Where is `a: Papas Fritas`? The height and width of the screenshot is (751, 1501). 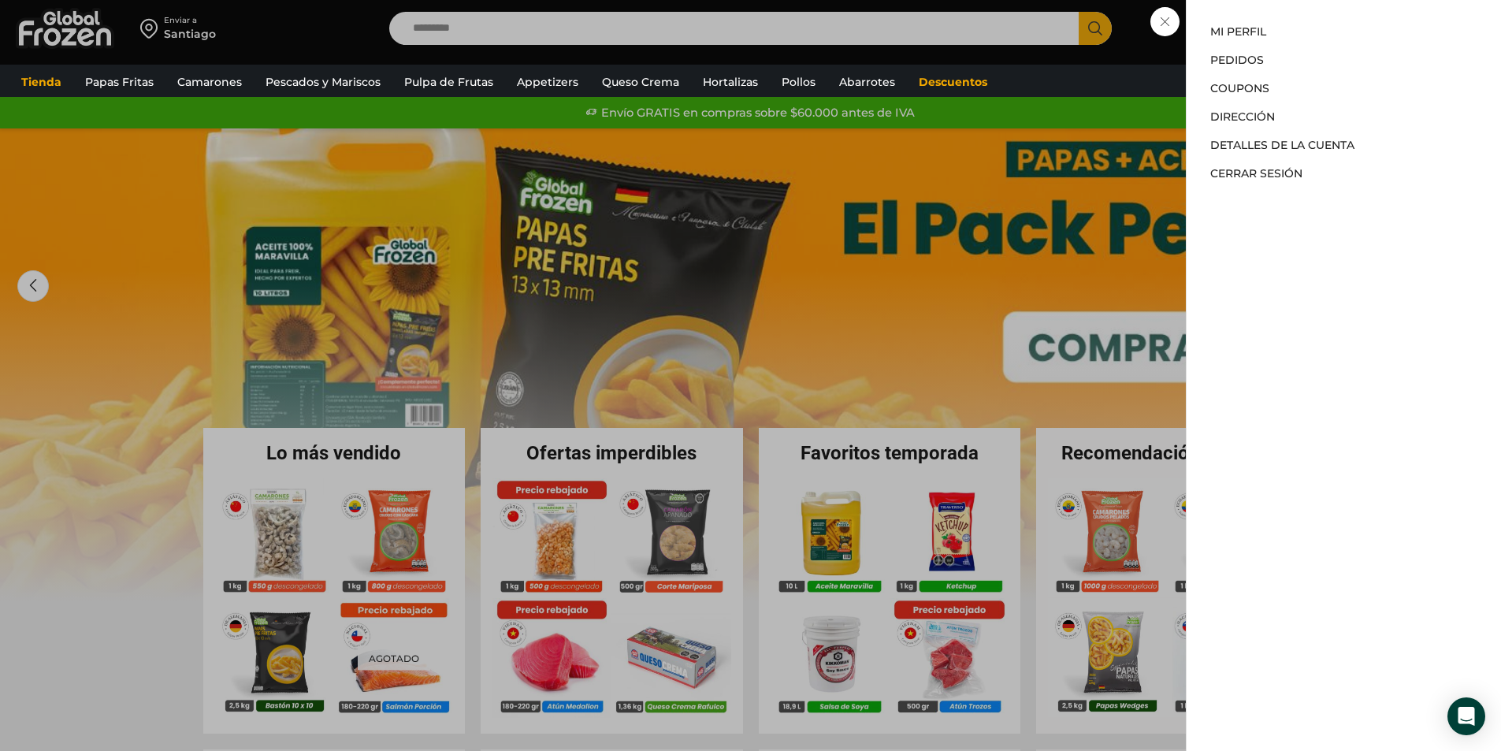 a: Papas Fritas is located at coordinates (119, 82).